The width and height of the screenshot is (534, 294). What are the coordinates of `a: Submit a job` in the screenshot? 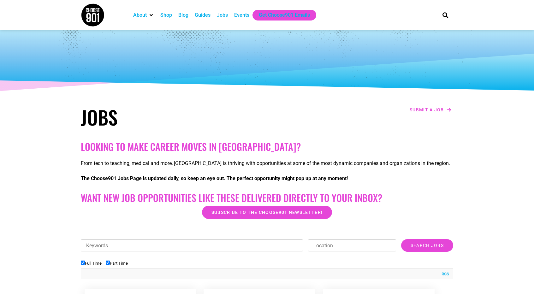 It's located at (431, 110).